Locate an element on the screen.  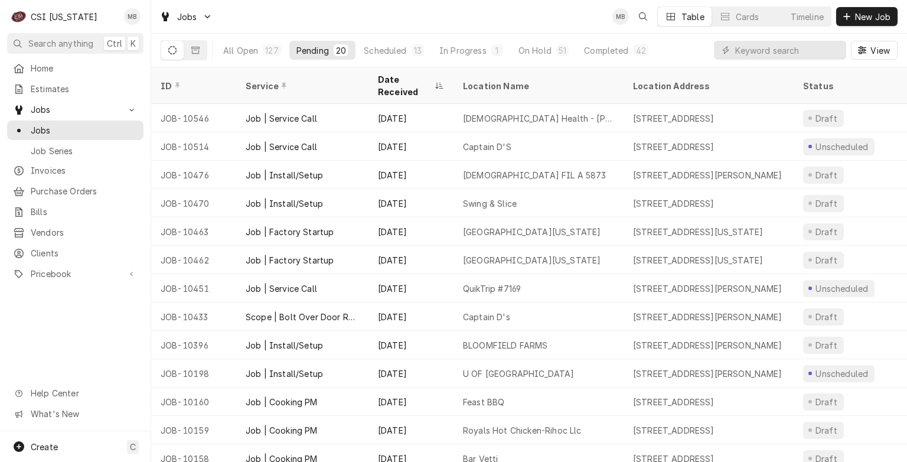
div: BLOOMFIELD FARMS is located at coordinates (505, 345).